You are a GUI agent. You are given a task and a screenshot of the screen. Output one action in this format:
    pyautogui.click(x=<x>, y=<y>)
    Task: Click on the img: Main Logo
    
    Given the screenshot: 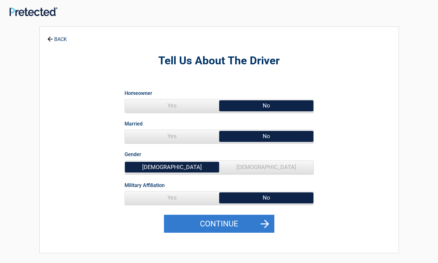 What is the action you would take?
    pyautogui.click(x=33, y=12)
    